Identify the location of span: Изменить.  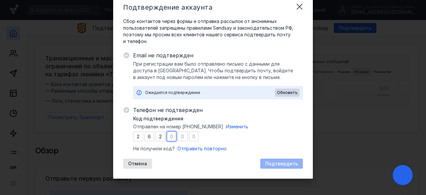
(237, 126).